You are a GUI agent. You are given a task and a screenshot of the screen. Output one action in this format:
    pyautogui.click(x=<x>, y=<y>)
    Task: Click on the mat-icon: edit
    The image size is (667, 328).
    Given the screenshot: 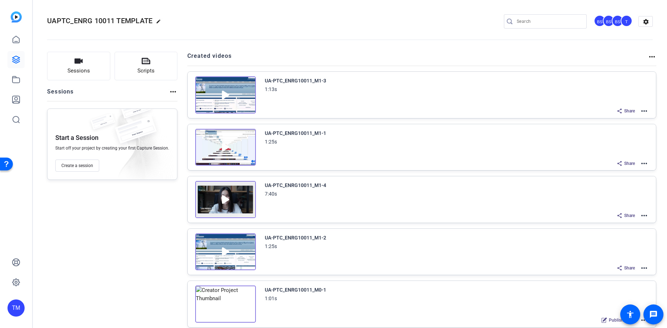 What is the action you would take?
    pyautogui.click(x=160, y=23)
    